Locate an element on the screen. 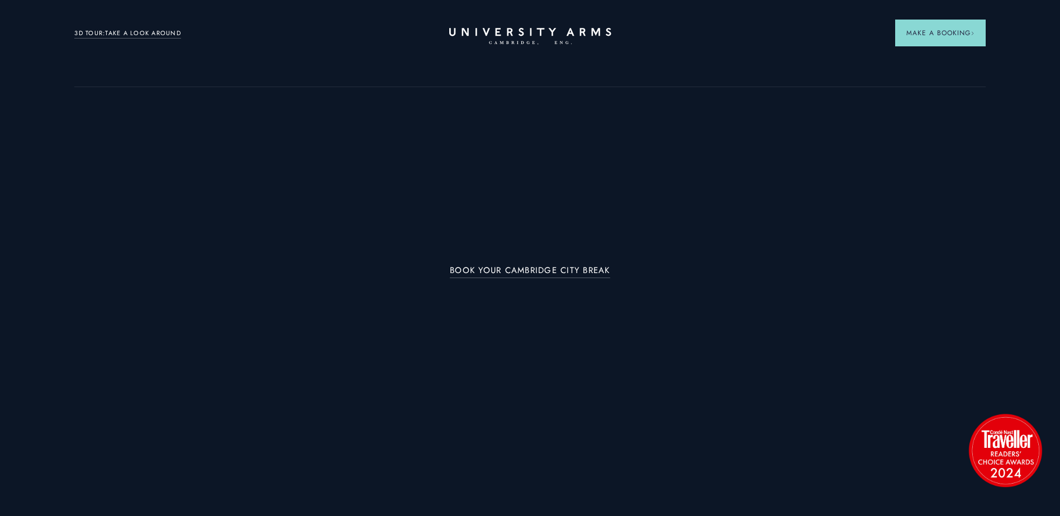  img: image-2524eff8f0c5d55edbf694693304c4387916dea5-1501x1501-png is located at coordinates (1005, 450).